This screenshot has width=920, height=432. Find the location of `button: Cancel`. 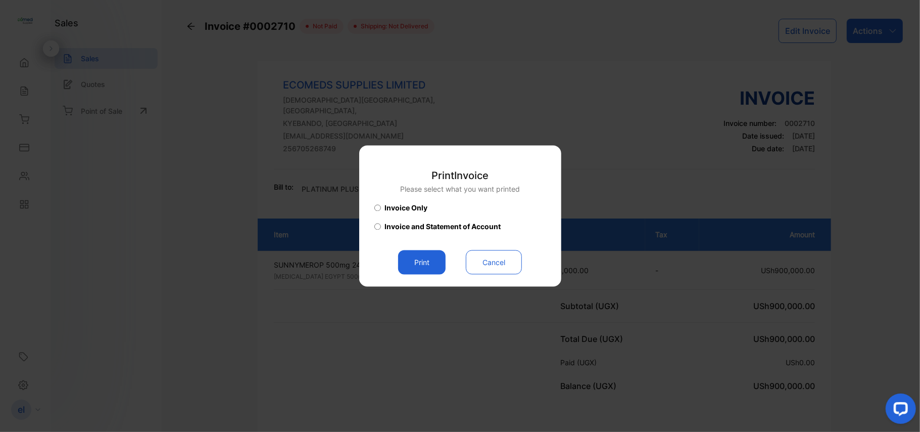

button: Cancel is located at coordinates (494, 262).